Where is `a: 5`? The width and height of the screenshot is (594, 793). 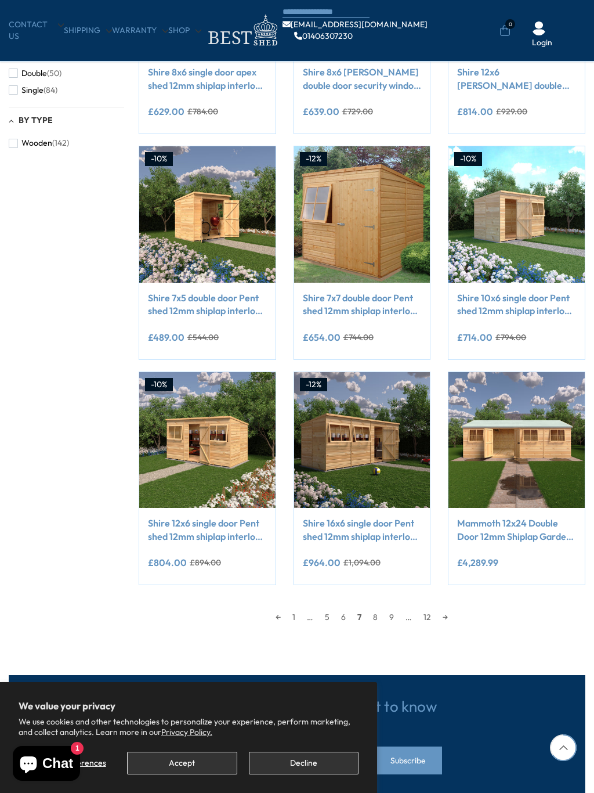
a: 5 is located at coordinates (327, 617).